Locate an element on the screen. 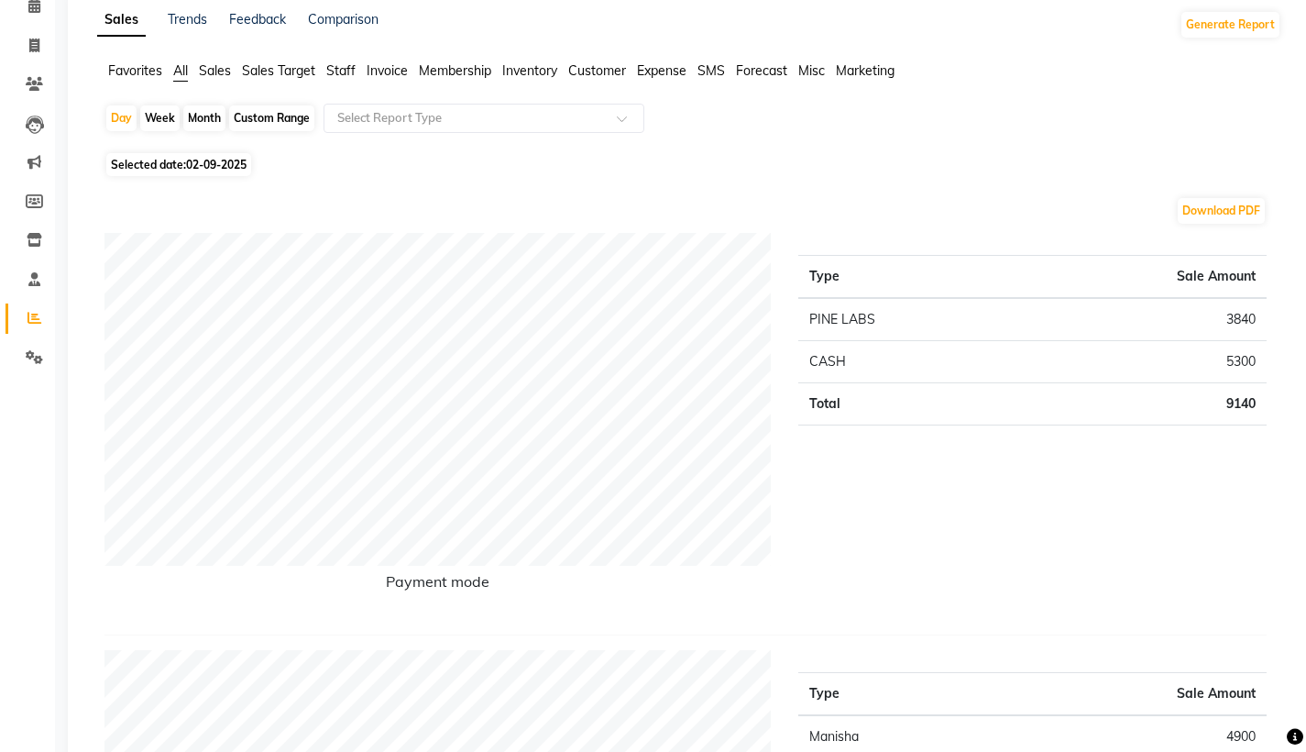  div: Week is located at coordinates (159, 118).